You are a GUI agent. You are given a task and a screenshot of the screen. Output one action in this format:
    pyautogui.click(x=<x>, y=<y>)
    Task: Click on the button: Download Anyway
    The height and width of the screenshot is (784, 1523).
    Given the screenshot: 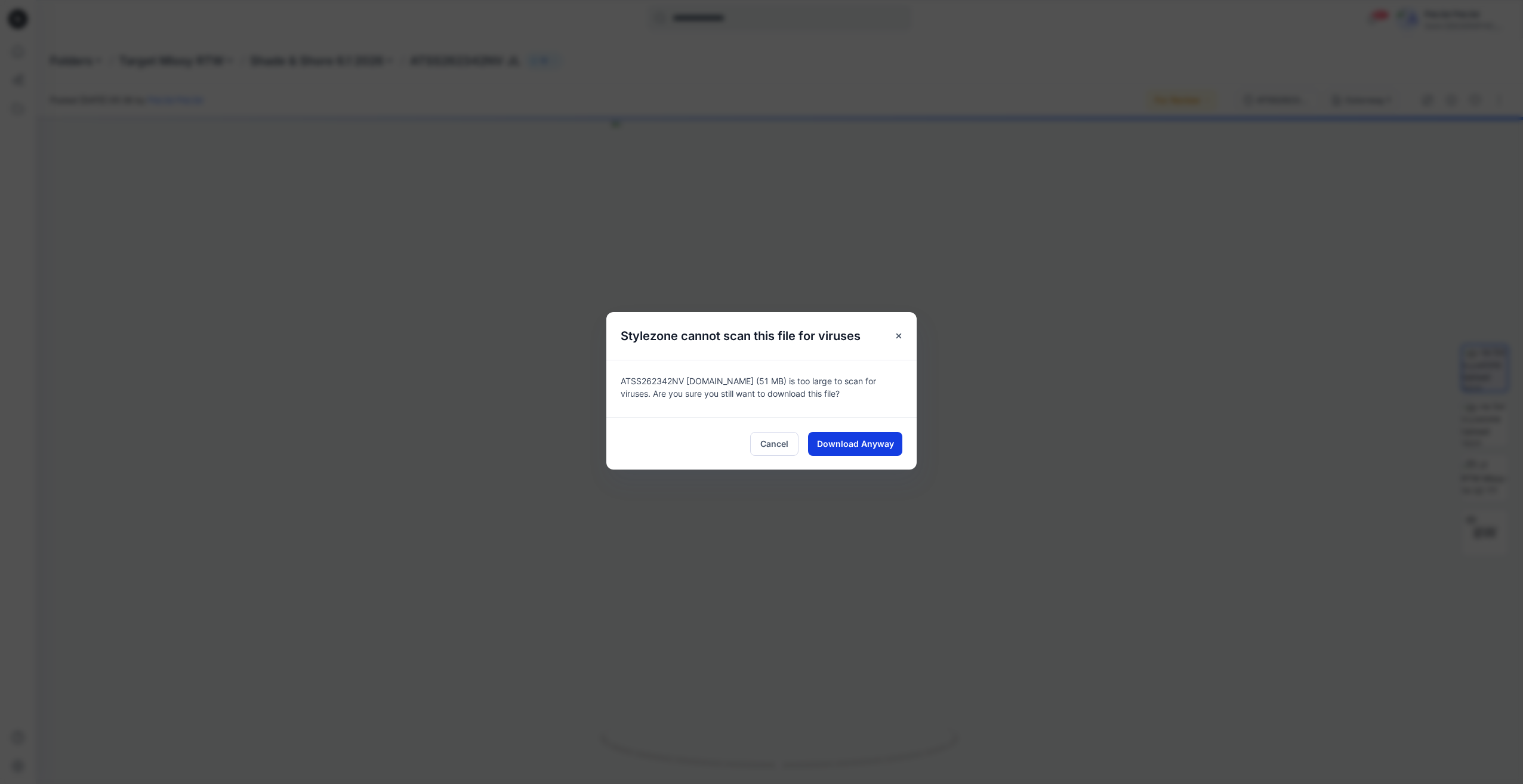 What is the action you would take?
    pyautogui.click(x=855, y=444)
    